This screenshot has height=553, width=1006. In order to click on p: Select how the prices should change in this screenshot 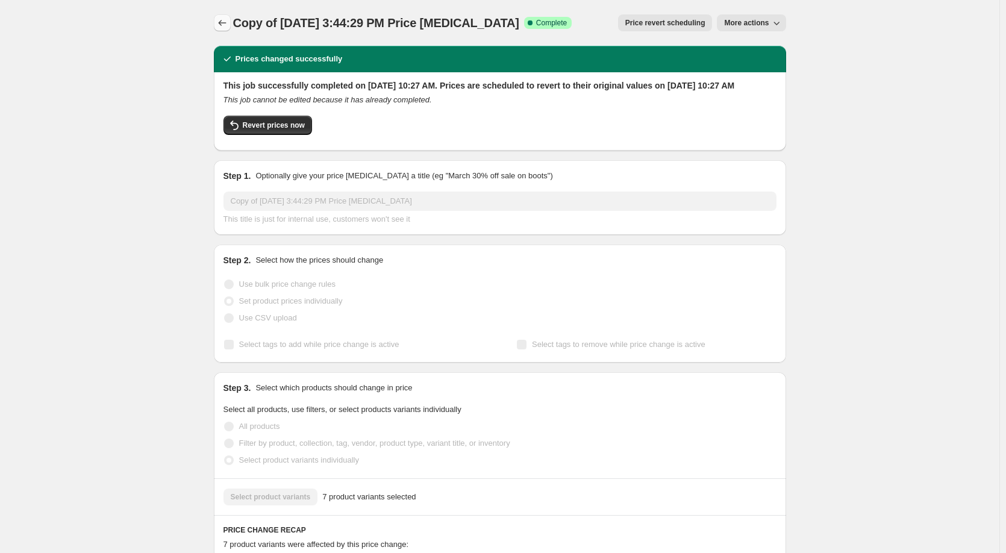, I will do `click(319, 260)`.